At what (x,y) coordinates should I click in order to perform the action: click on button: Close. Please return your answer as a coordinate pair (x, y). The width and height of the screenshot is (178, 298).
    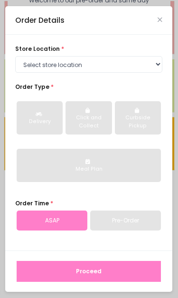
    Looking at the image, I should click on (160, 20).